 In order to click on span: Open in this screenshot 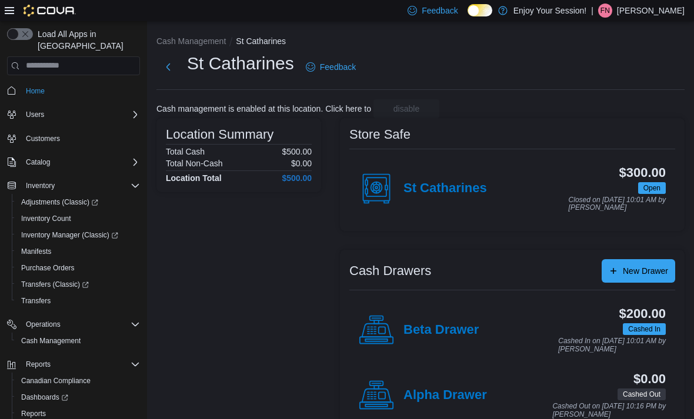, I will do `click(652, 188)`.